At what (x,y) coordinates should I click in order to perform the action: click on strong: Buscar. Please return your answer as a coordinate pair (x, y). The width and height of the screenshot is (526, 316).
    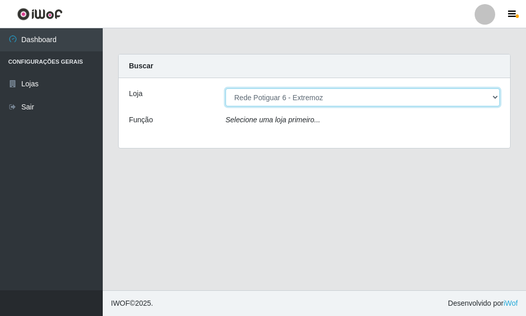
    Looking at the image, I should click on (141, 66).